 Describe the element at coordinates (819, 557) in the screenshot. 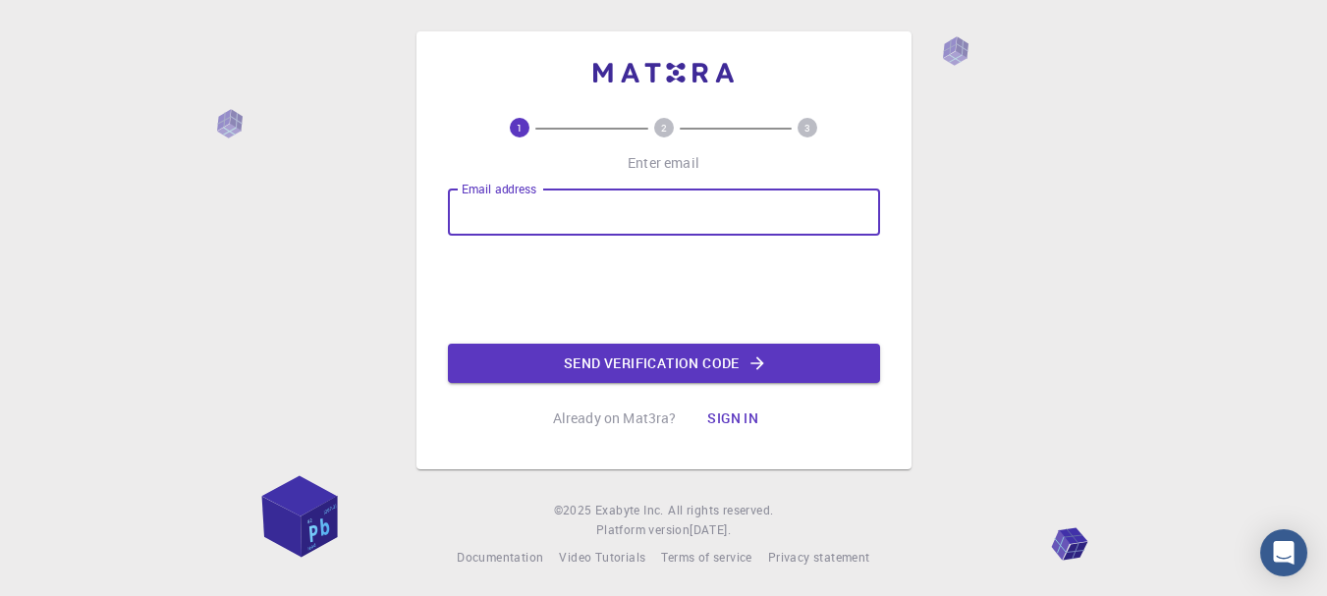

I see `span: Privacy statement` at that location.